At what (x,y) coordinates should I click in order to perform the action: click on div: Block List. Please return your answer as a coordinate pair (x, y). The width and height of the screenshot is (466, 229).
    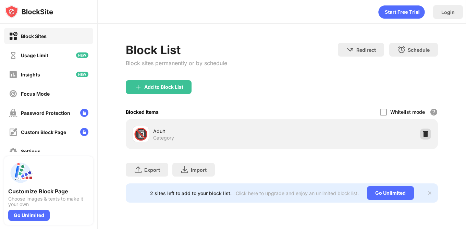
    Looking at the image, I should click on (176, 50).